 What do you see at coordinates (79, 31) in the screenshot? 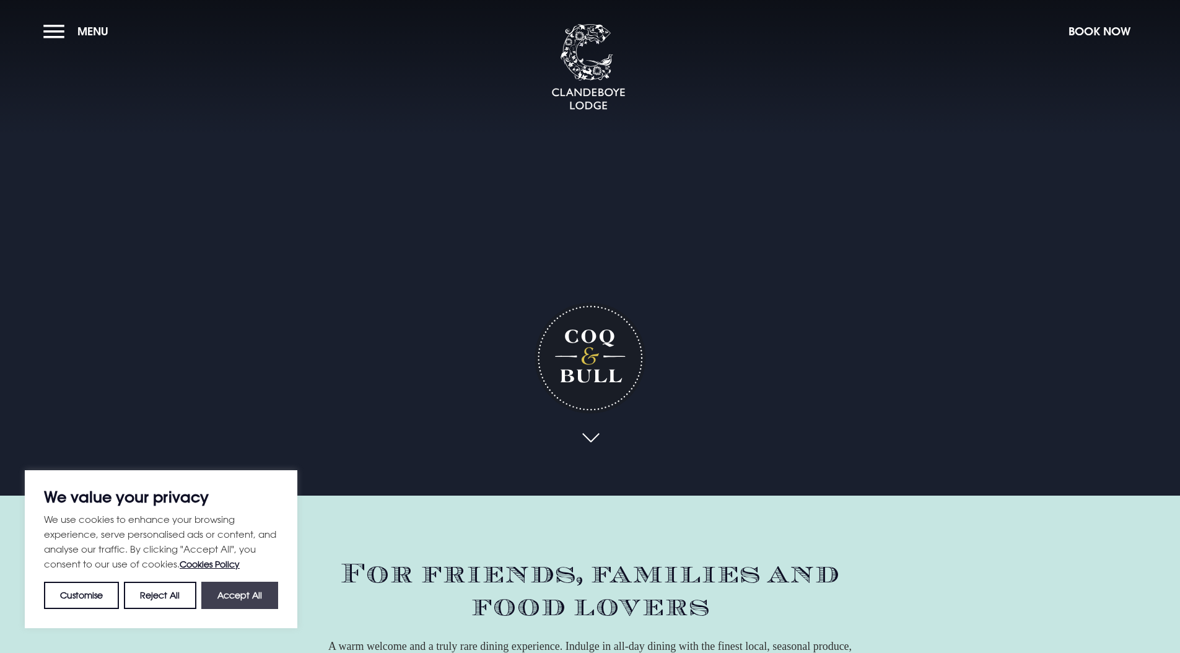
I see `button: Menu` at bounding box center [79, 31].